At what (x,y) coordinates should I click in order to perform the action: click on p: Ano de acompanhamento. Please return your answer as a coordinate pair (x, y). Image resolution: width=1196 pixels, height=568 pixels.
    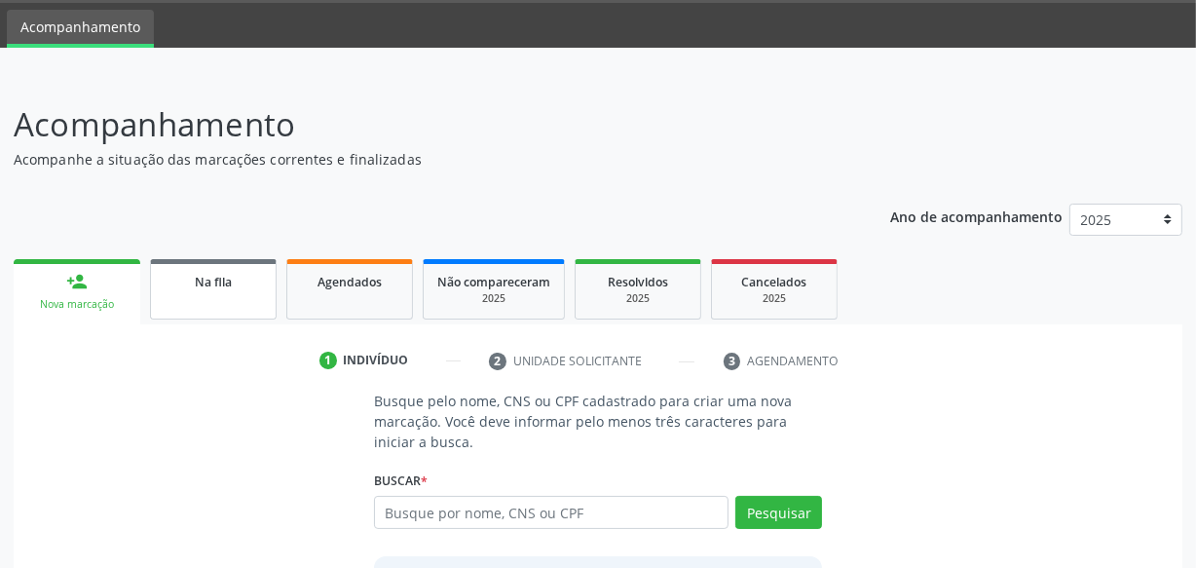
    Looking at the image, I should click on (976, 215).